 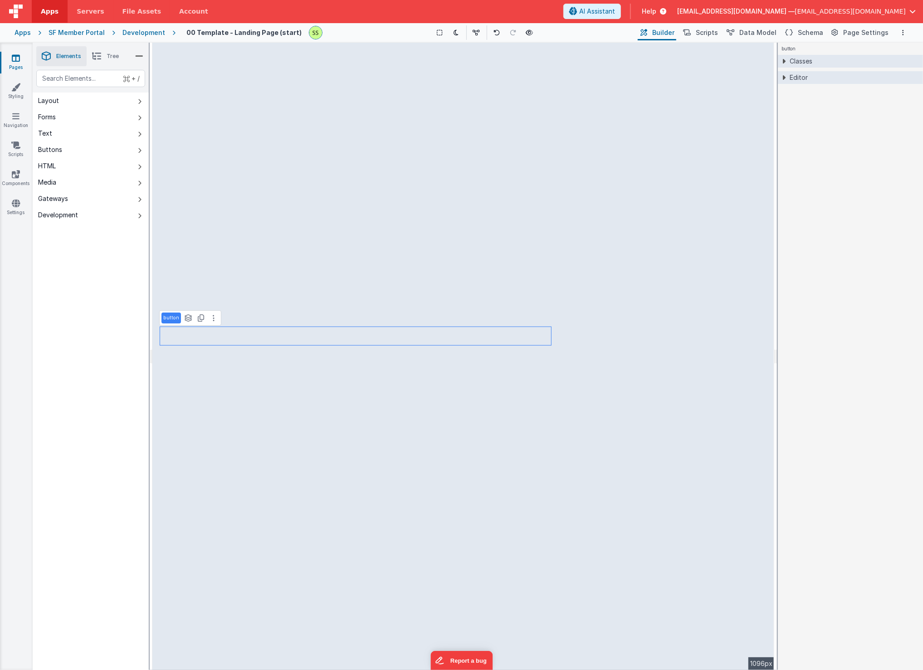 I want to click on span: AI Assistant, so click(x=597, y=11).